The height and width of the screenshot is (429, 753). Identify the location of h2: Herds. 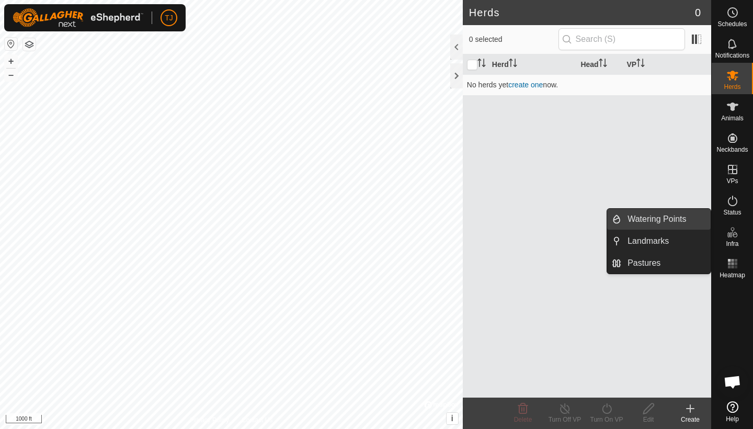
(582, 13).